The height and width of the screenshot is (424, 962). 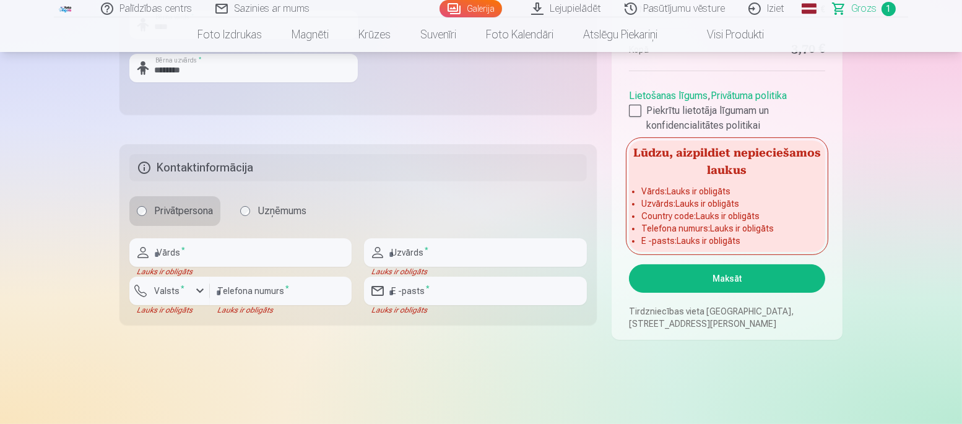 I want to click on button: Valsts*, so click(x=170, y=291).